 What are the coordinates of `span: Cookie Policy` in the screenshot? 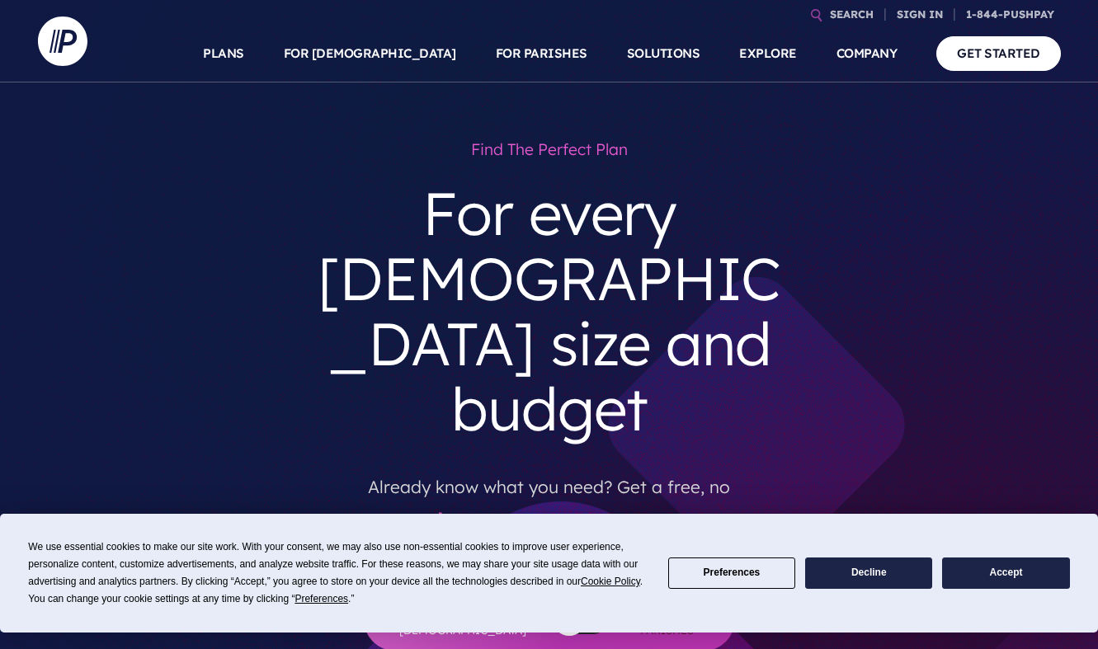 It's located at (610, 582).